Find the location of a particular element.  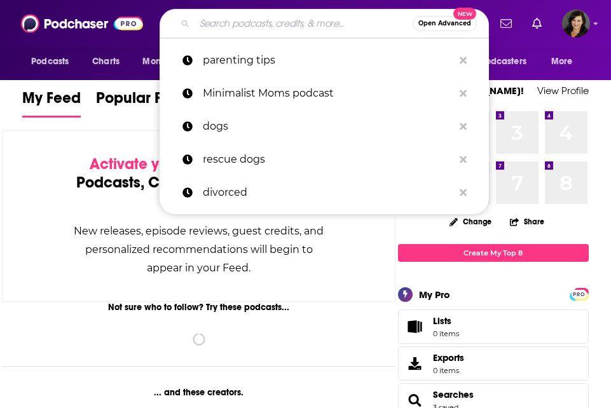

p: divorced is located at coordinates (328, 193).